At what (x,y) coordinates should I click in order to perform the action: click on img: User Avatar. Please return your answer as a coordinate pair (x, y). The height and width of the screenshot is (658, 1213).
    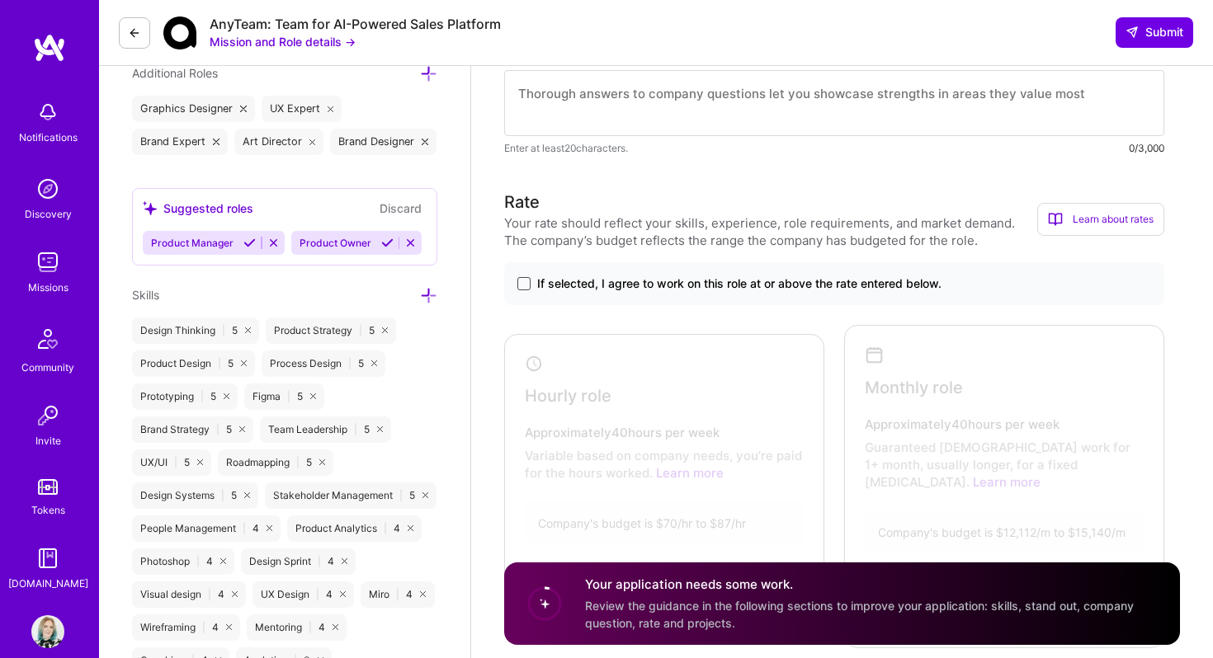
    Looking at the image, I should click on (48, 632).